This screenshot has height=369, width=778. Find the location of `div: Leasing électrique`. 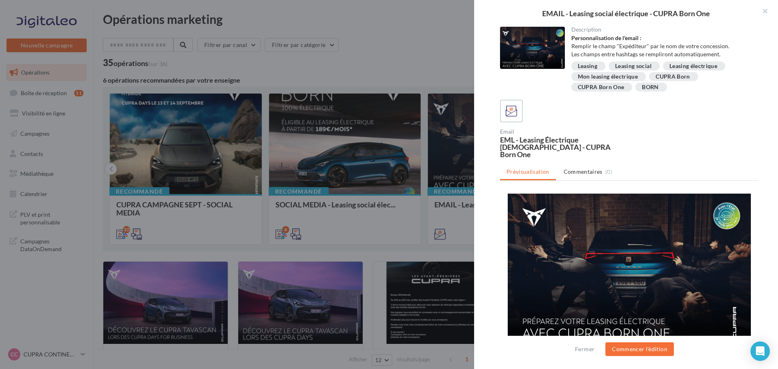

div: Leasing électrique is located at coordinates (693, 66).